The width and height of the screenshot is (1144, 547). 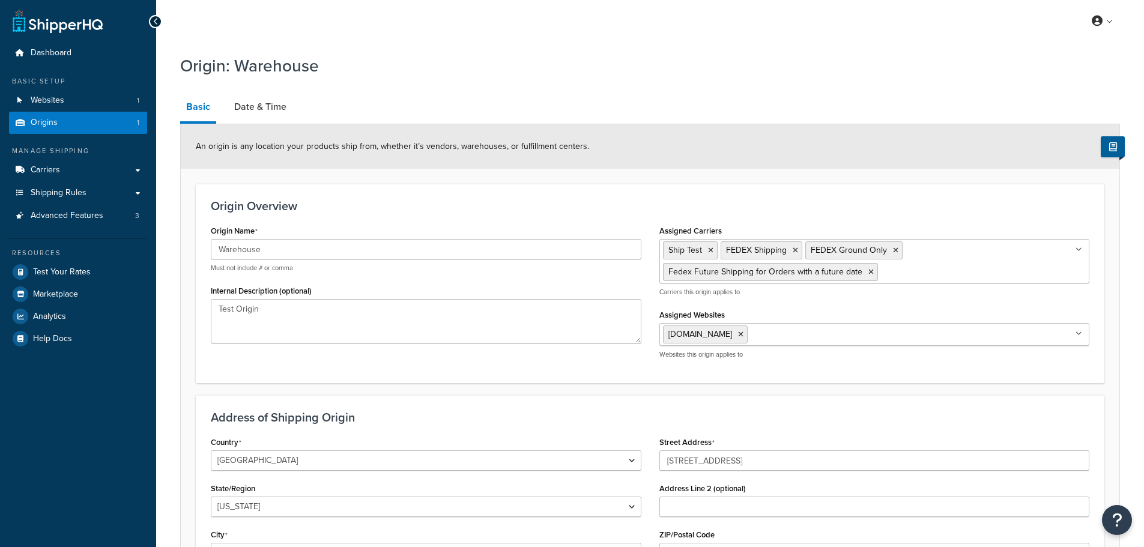 What do you see at coordinates (690, 231) in the screenshot?
I see `label: Assigned Carriers` at bounding box center [690, 231].